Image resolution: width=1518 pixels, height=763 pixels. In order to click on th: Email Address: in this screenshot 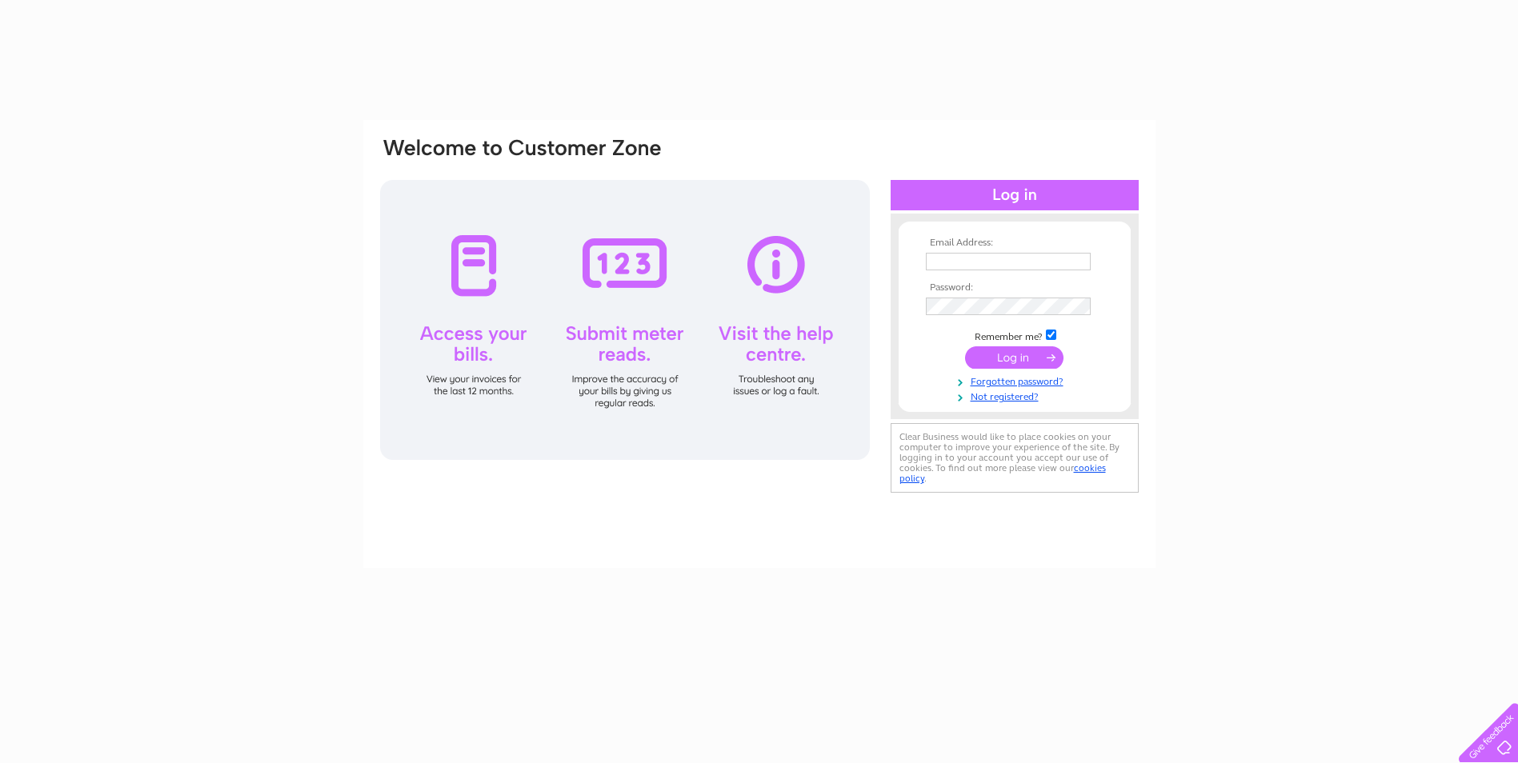, I will do `click(1014, 243)`.